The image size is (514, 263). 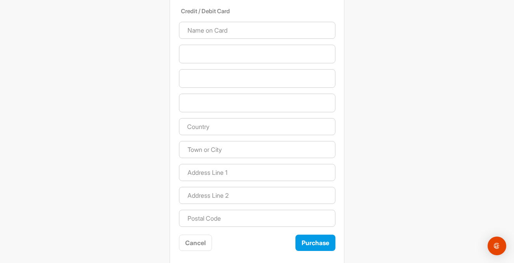 I want to click on div: Open Intercom Messenger, so click(x=497, y=246).